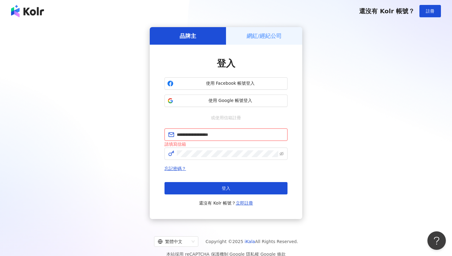 This screenshot has height=256, width=452. Describe the element at coordinates (226, 144) in the screenshot. I see `div: 請填寫信箱` at that location.